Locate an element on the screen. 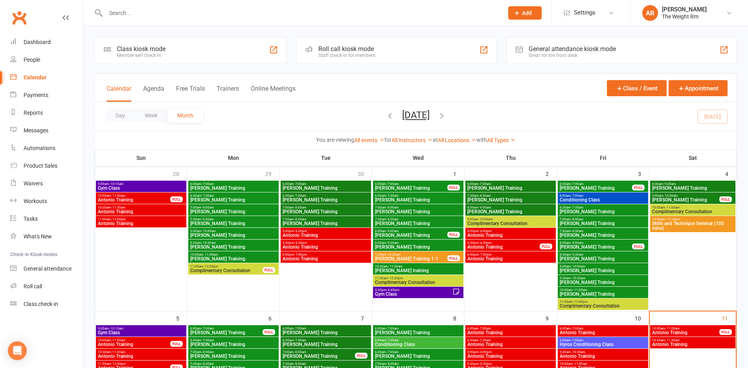  span: Settings is located at coordinates (584, 13).